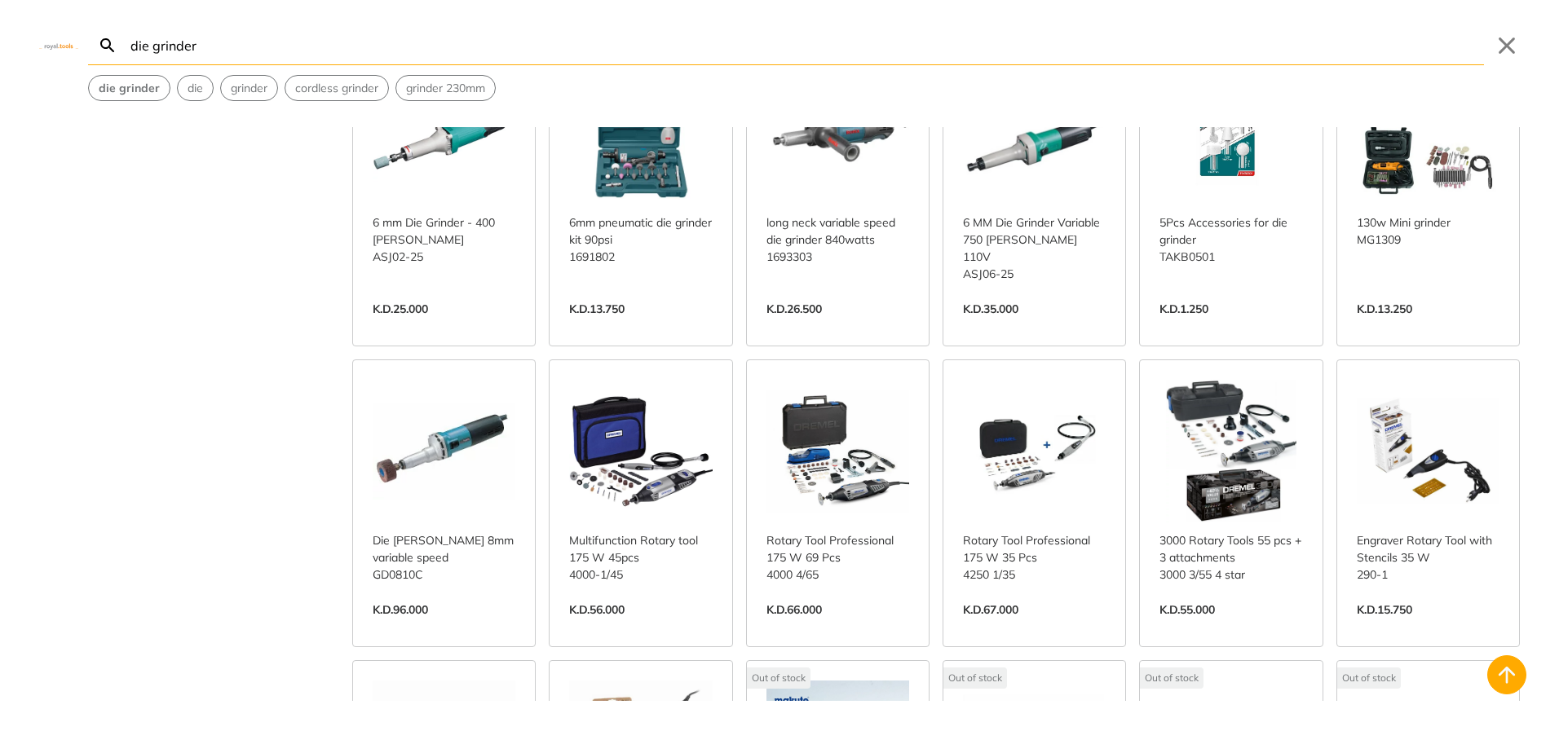  Describe the element at coordinates (195, 88) in the screenshot. I see `button: Select suggestion: die` at that location.